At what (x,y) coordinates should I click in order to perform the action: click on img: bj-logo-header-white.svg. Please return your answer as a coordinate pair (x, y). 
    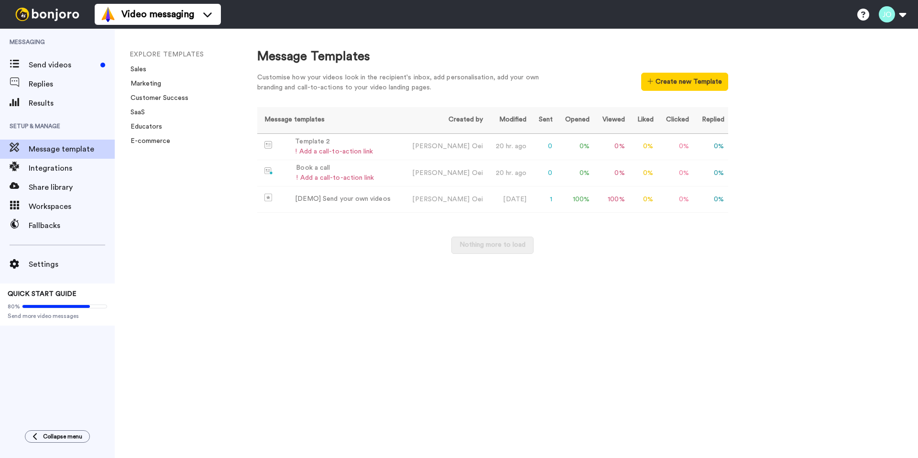
    Looking at the image, I should click on (47, 14).